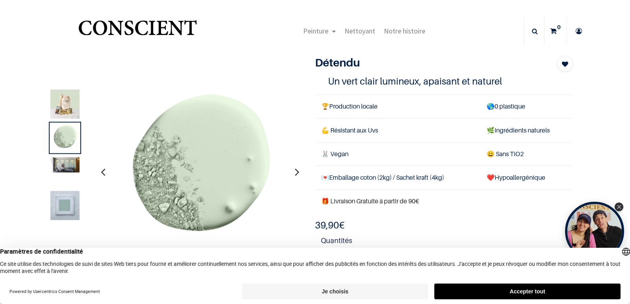  What do you see at coordinates (619, 207) in the screenshot?
I see `div: Close Tolstoy widget` at bounding box center [619, 207].